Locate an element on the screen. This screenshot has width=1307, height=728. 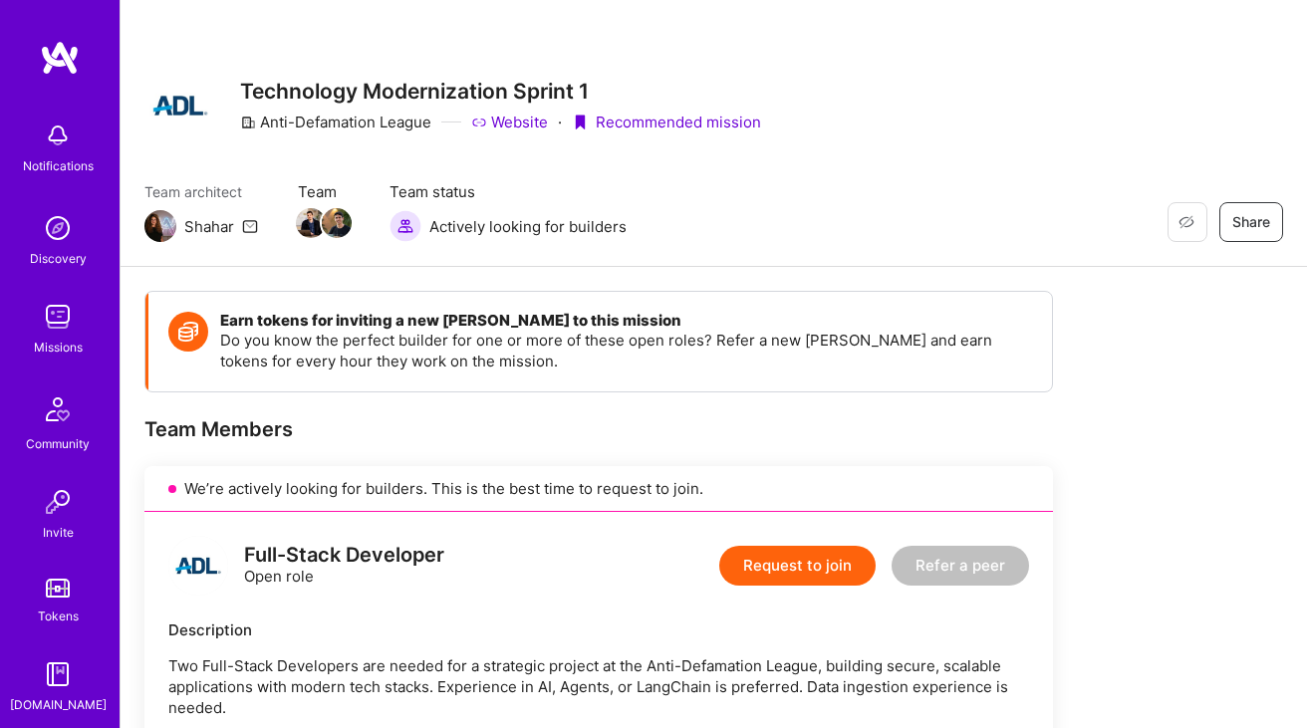
img: bell is located at coordinates (58, 136).